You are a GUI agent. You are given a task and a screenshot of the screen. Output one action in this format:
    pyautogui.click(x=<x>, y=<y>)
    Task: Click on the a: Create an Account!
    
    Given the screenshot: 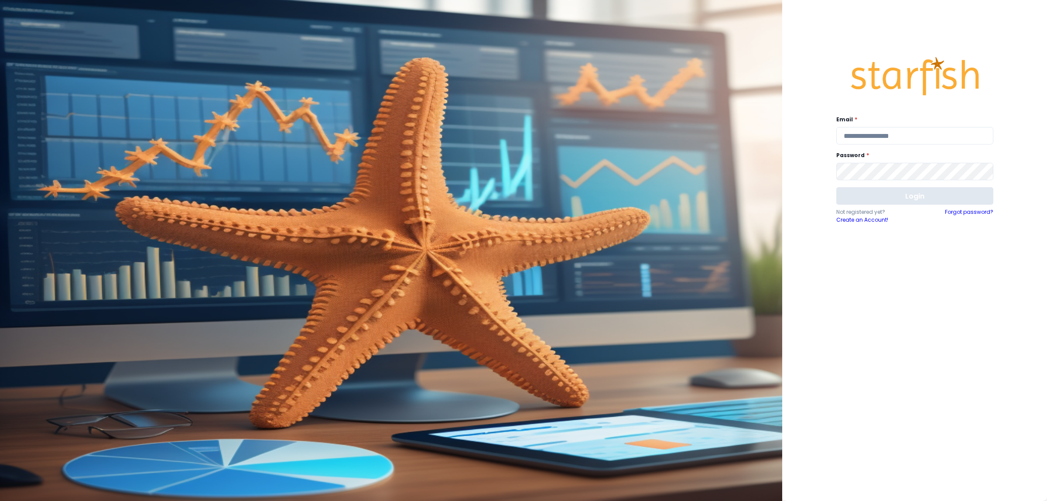 What is the action you would take?
    pyautogui.click(x=876, y=220)
    